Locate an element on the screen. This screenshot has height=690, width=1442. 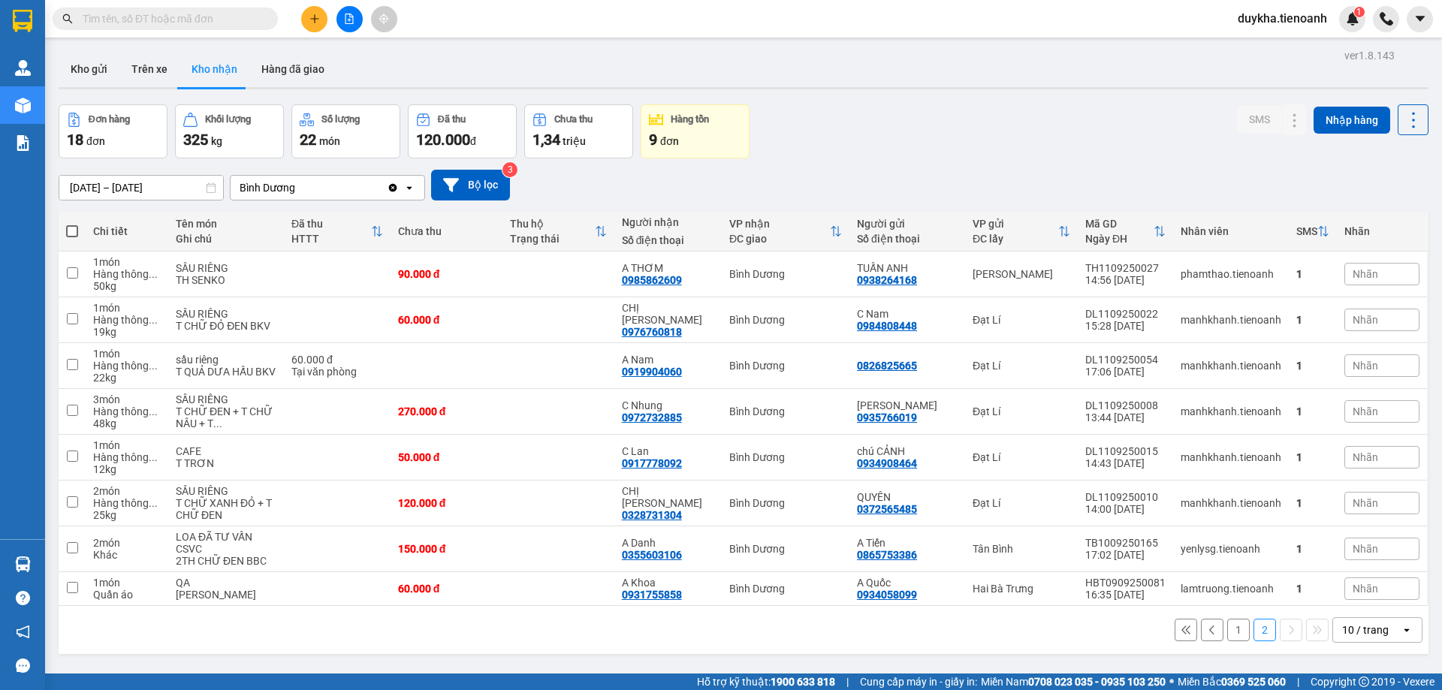
div: T TRƠN is located at coordinates (226, 463).